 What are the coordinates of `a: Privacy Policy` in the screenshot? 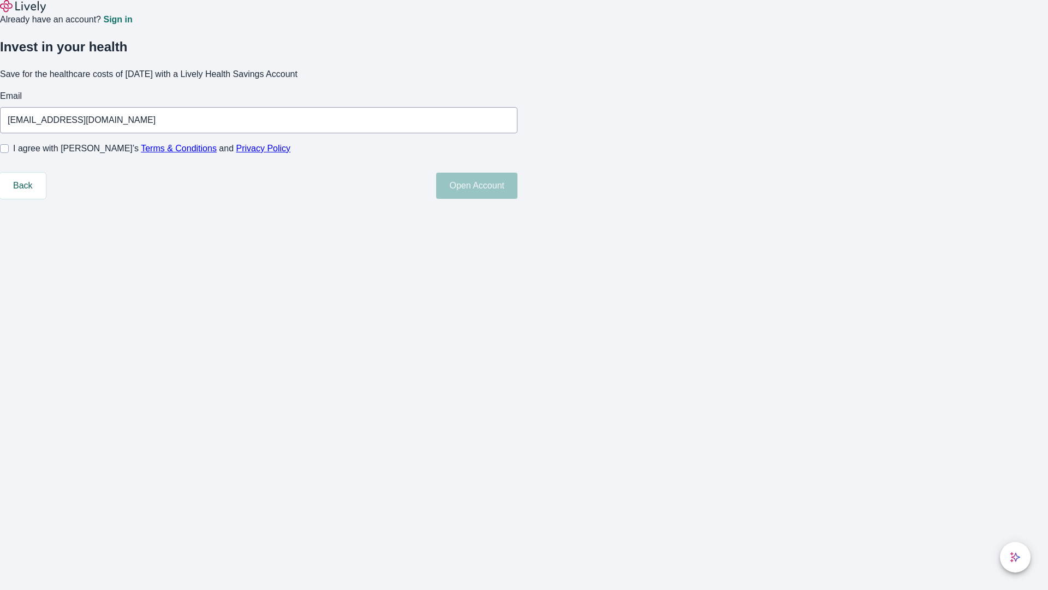 It's located at (264, 148).